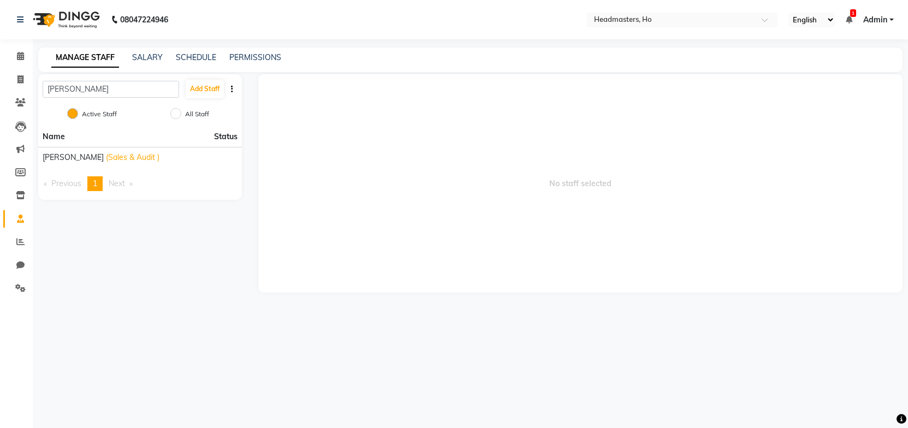  What do you see at coordinates (147, 57) in the screenshot?
I see `a: SALARY` at bounding box center [147, 57].